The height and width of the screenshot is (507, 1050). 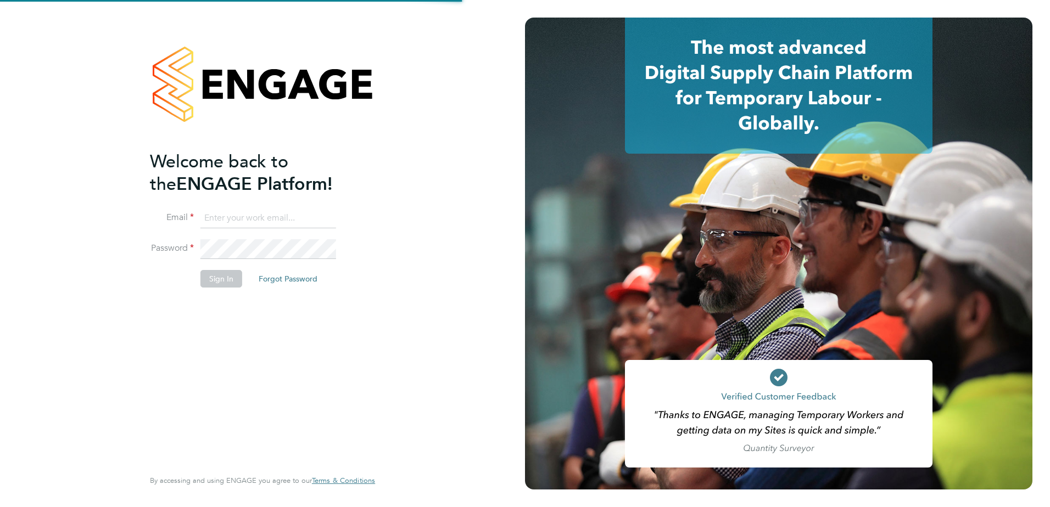 I want to click on label: Email, so click(x=172, y=217).